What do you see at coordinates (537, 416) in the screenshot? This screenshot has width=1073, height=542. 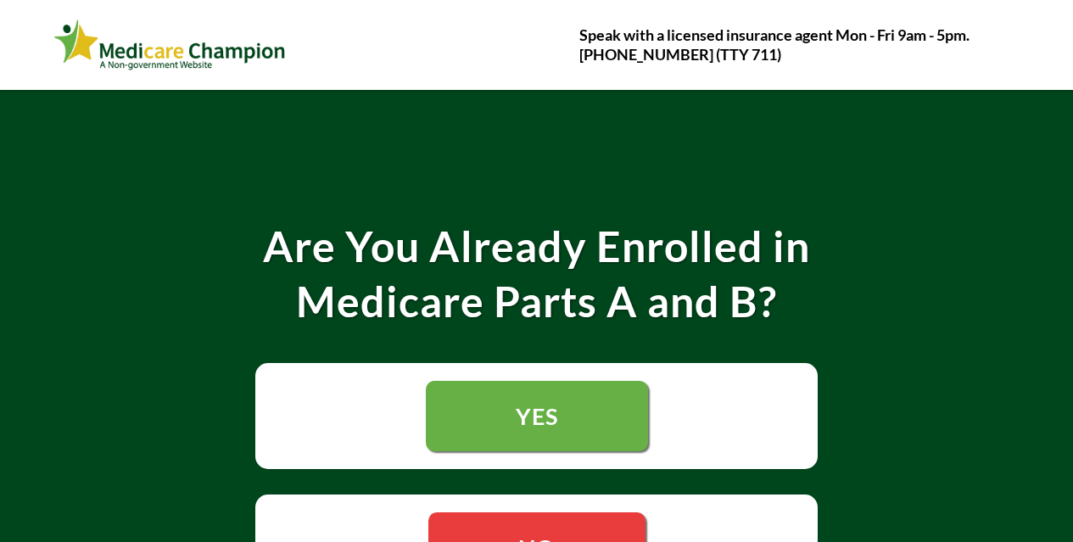 I see `a: YES` at bounding box center [537, 416].